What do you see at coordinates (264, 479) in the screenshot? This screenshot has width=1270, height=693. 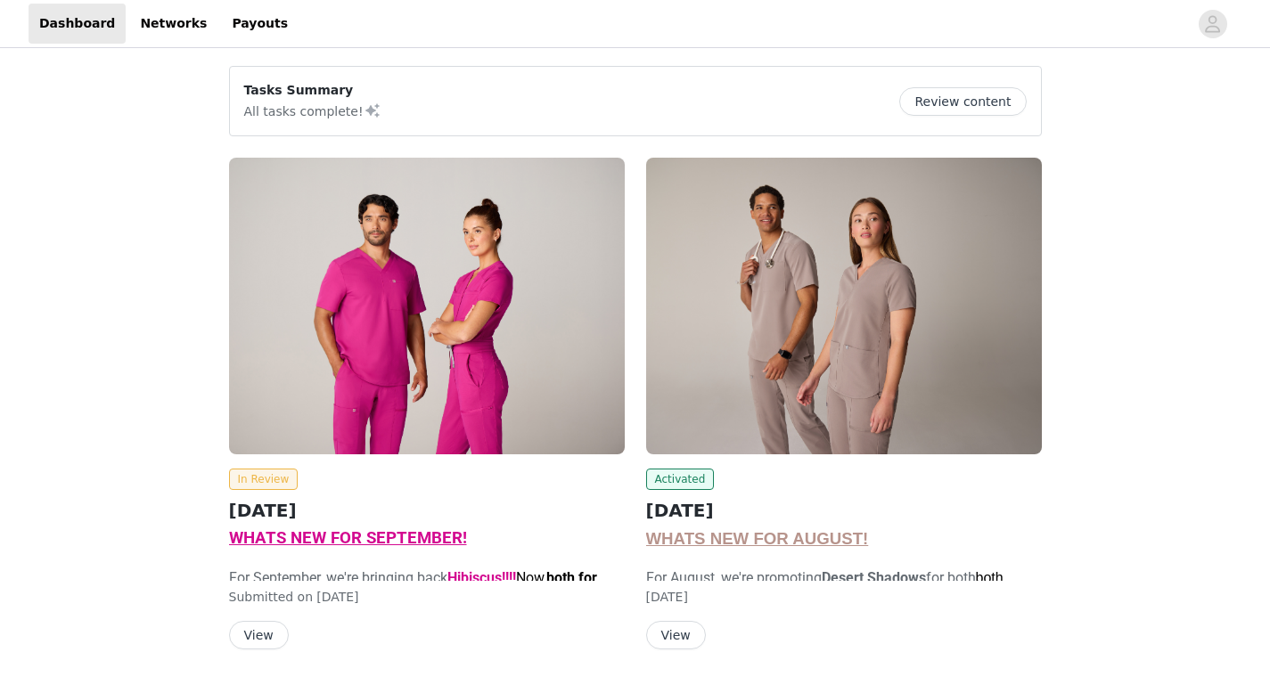 I see `span: In Review` at bounding box center [264, 479].